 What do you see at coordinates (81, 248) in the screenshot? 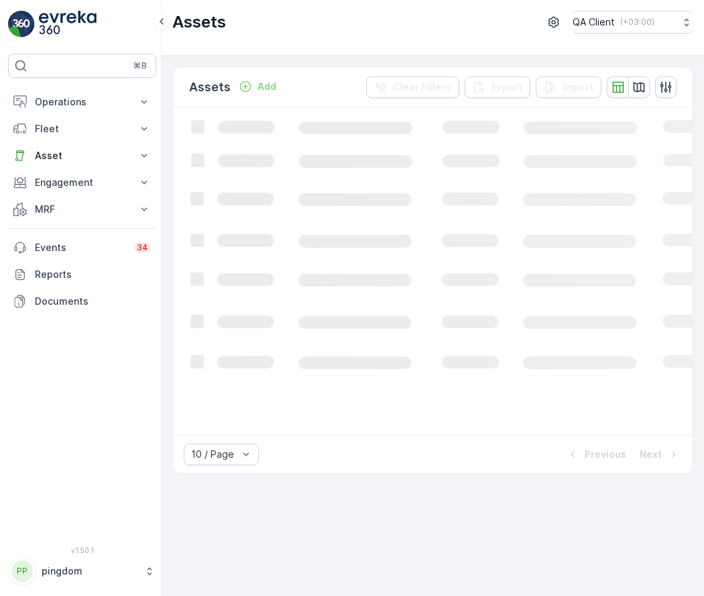
I see `p: Events` at bounding box center [81, 248].